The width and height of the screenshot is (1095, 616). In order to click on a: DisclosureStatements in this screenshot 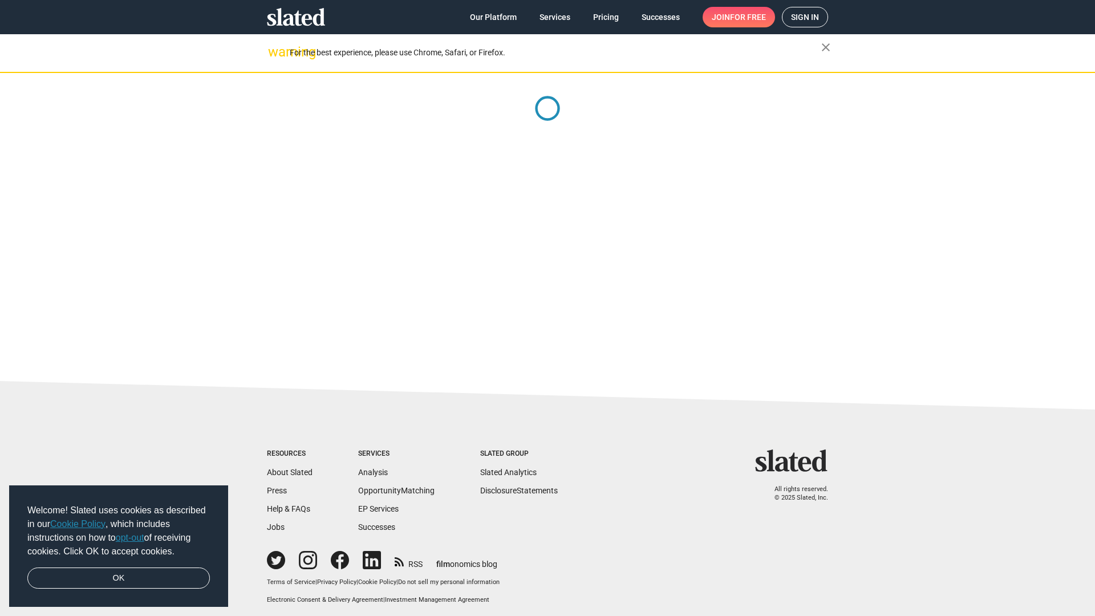, I will do `click(519, 491)`.